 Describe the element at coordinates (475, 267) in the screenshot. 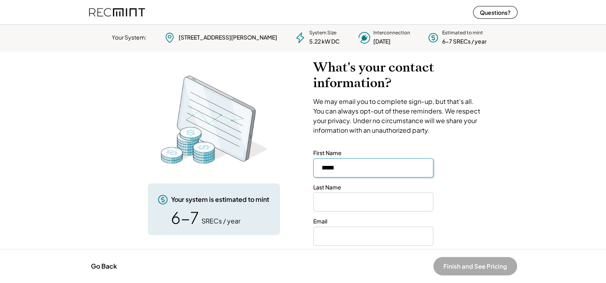

I see `button: Finish and See Pricing` at that location.